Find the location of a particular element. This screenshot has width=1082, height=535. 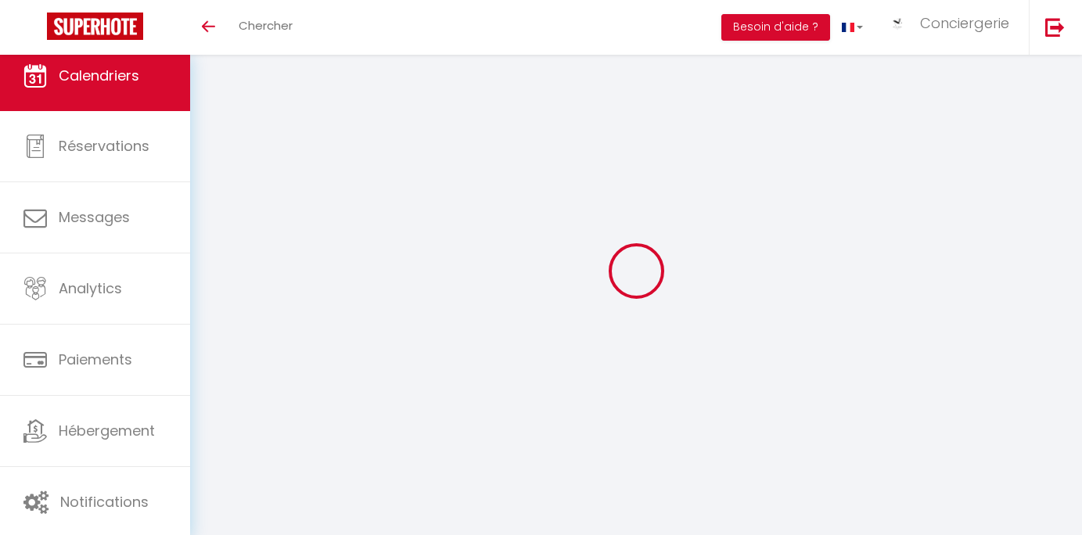

span: Conciergerie is located at coordinates (965, 23).